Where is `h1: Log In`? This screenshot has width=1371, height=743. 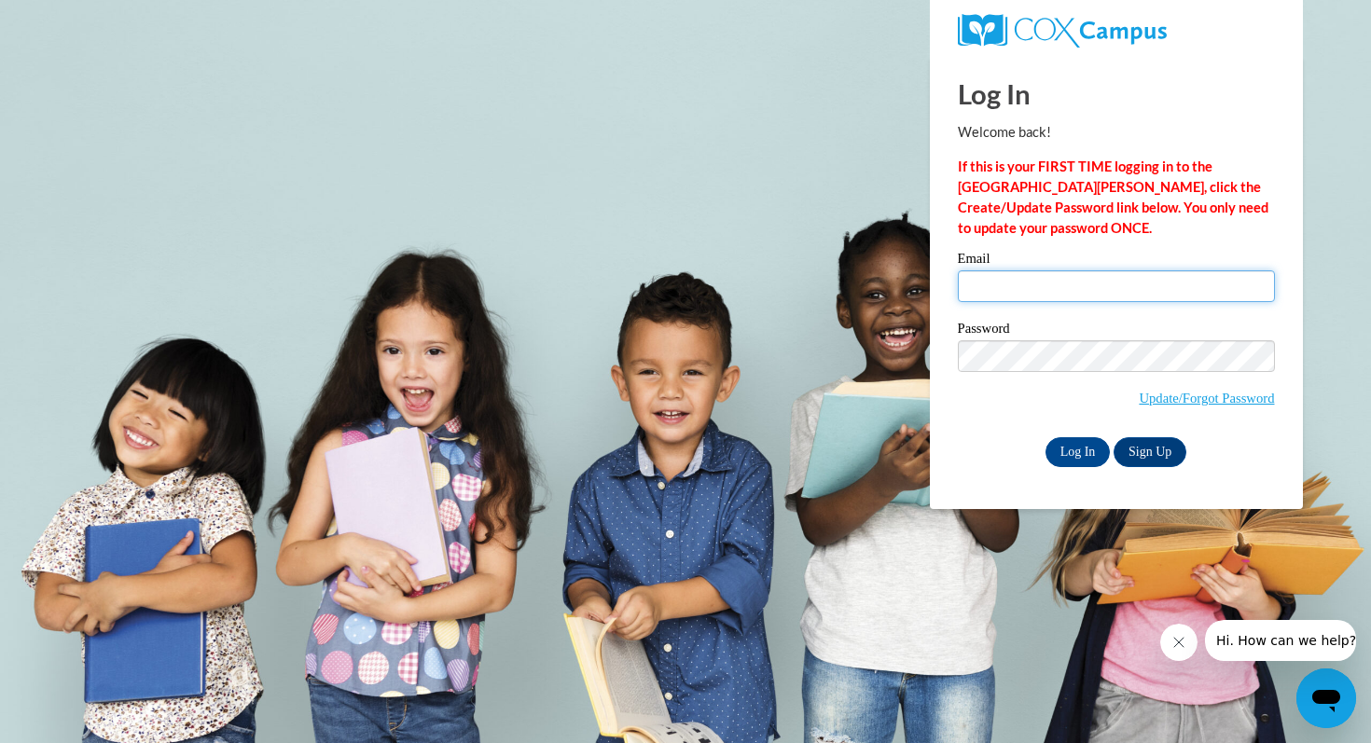 h1: Log In is located at coordinates (1116, 93).